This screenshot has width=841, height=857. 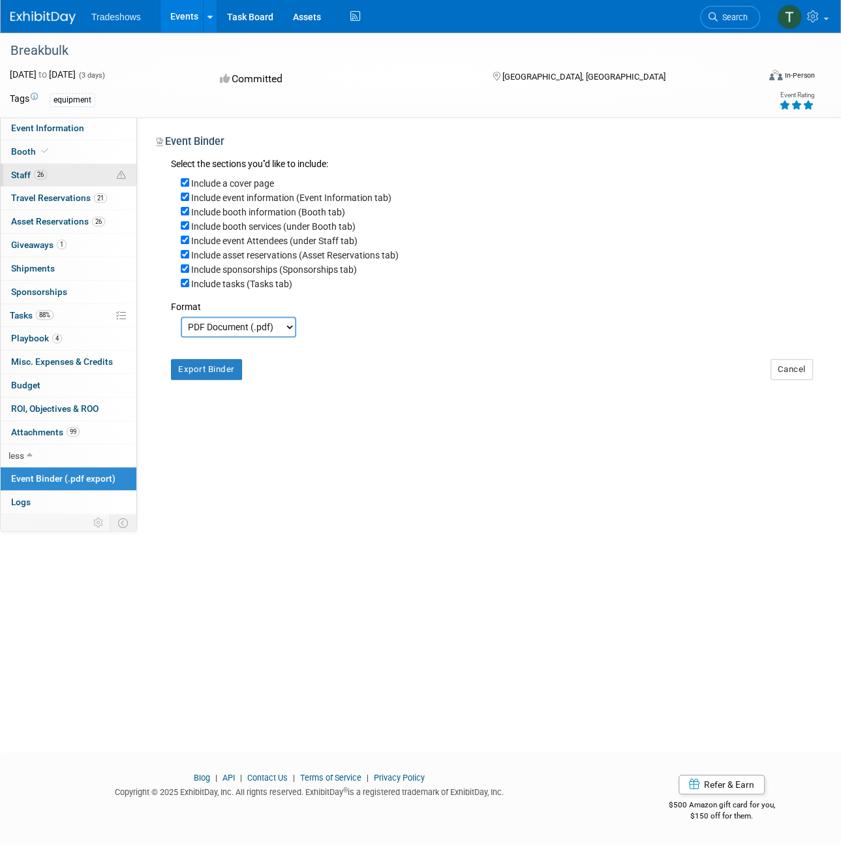 I want to click on a: Privacy Policy, so click(x=399, y=777).